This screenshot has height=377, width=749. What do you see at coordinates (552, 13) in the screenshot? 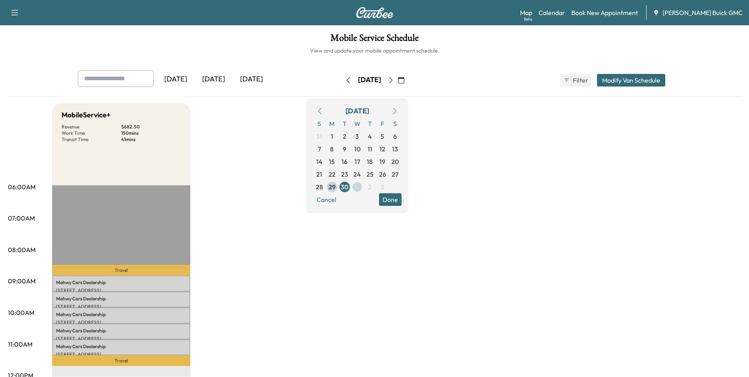
I see `a: Calendar` at bounding box center [552, 13].